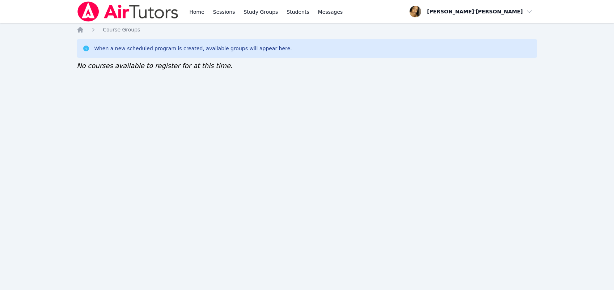  What do you see at coordinates (121, 30) in the screenshot?
I see `span: Course Groups` at bounding box center [121, 30].